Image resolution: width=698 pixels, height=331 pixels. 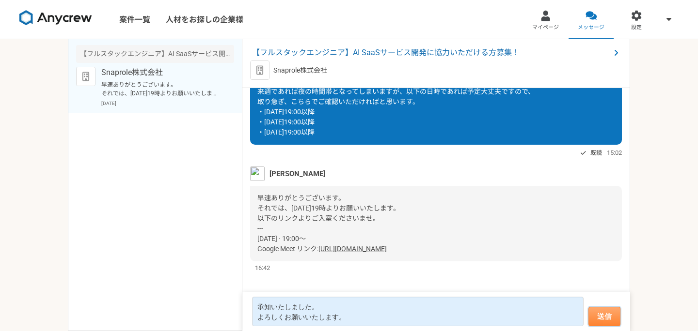 What do you see at coordinates (545, 28) in the screenshot?
I see `span: マイページ` at bounding box center [545, 28].